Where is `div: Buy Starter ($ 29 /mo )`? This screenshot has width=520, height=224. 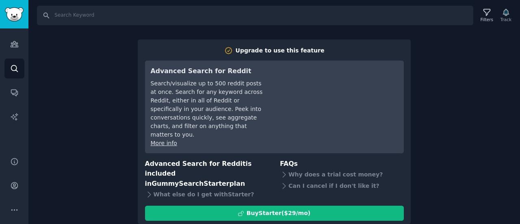
div: Buy Starter ($ 29 /mo ) is located at coordinates (278, 213).